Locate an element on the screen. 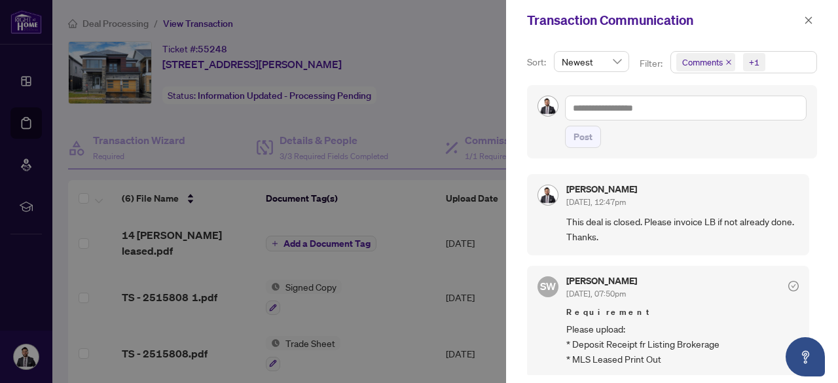  span: This deal is closed. Please invoice LB if not already done. Thanks. is located at coordinates (682, 229).